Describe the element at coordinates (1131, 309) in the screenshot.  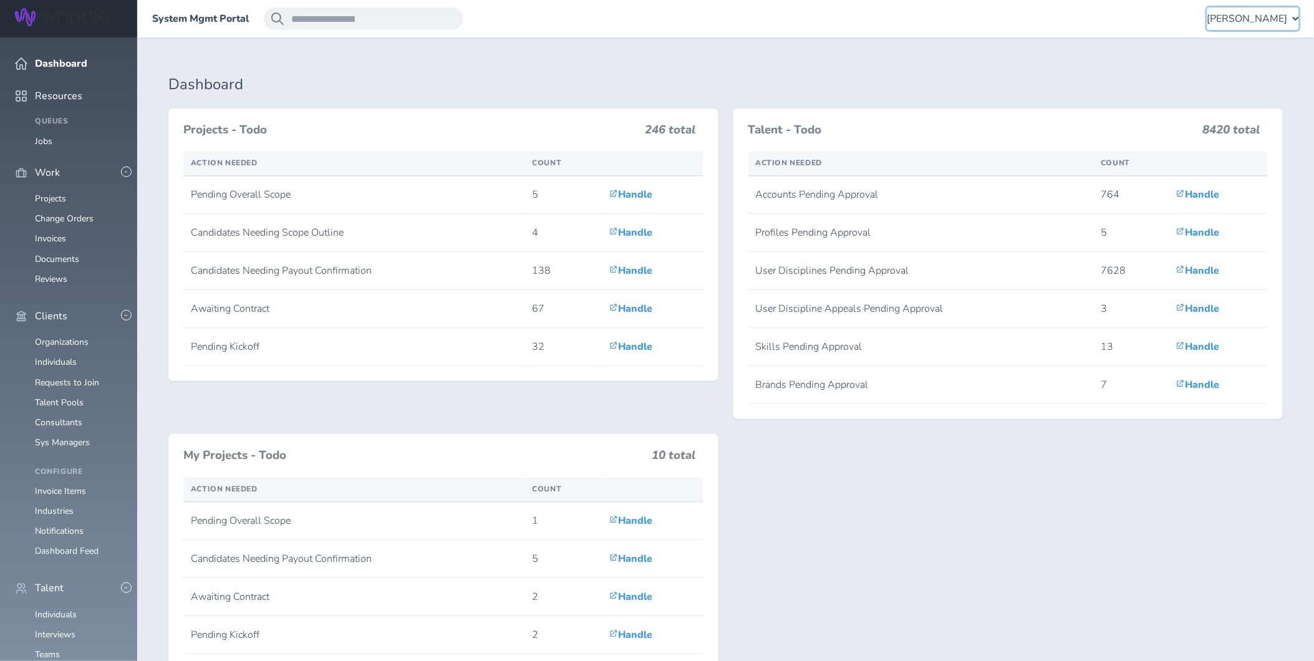
I see `td: 3` at that location.